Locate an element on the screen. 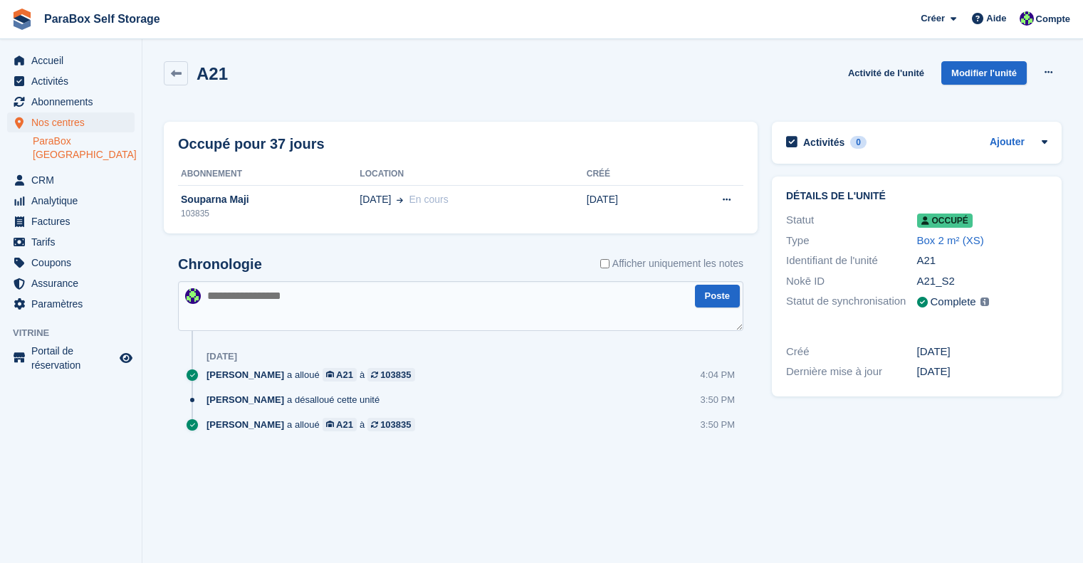  div: A21_S2 is located at coordinates (983, 281).